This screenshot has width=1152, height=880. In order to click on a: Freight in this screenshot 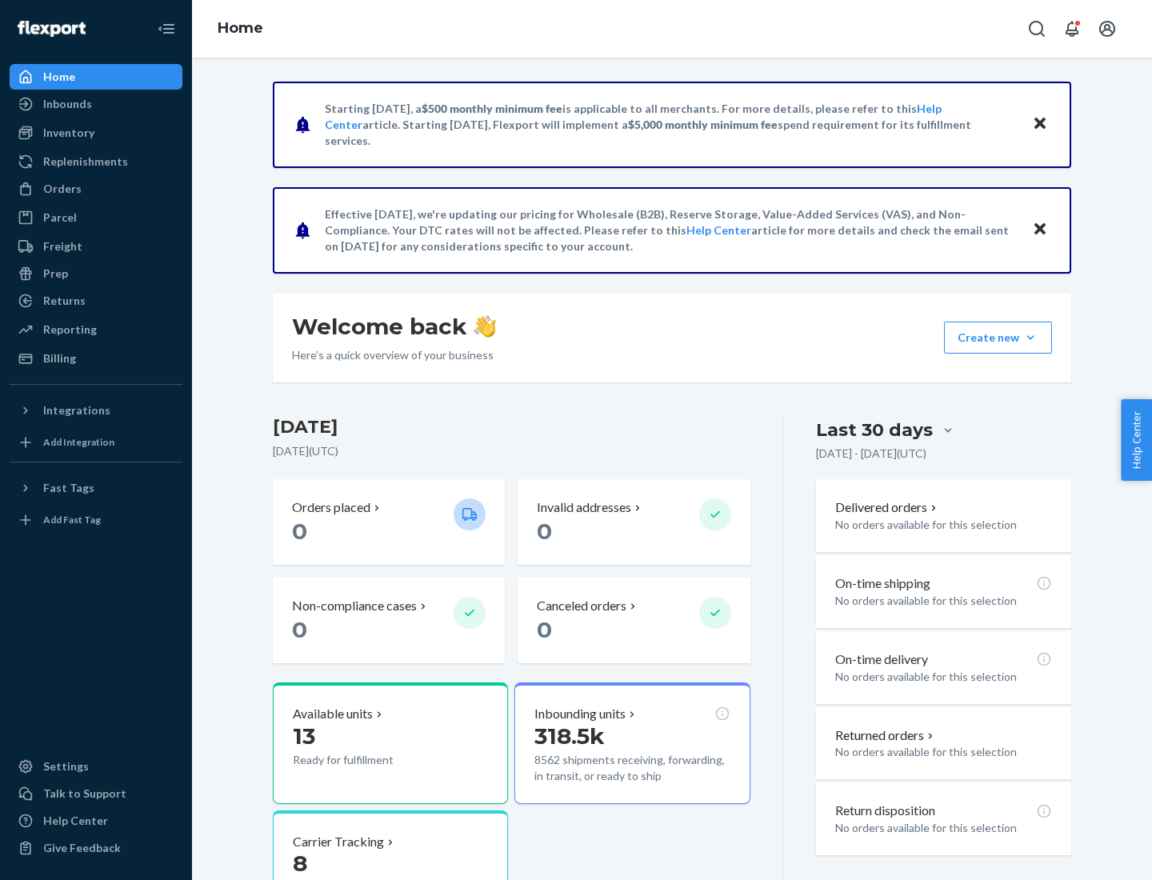, I will do `click(96, 246)`.